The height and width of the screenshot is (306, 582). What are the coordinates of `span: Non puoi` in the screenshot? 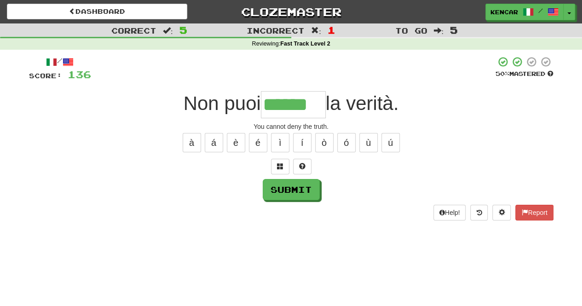 It's located at (222, 103).